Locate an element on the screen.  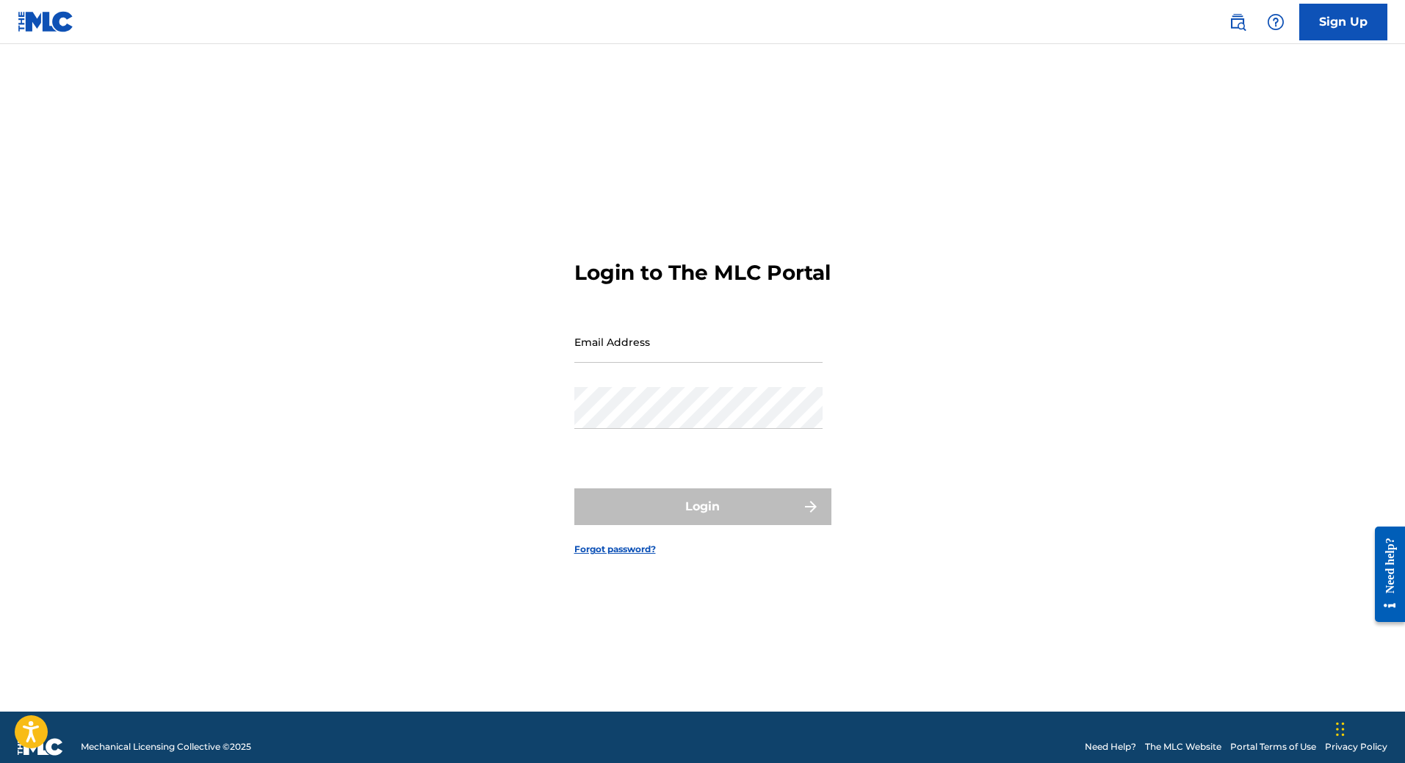
span: Mechanical Licensing Collective © 2025 is located at coordinates (166, 747).